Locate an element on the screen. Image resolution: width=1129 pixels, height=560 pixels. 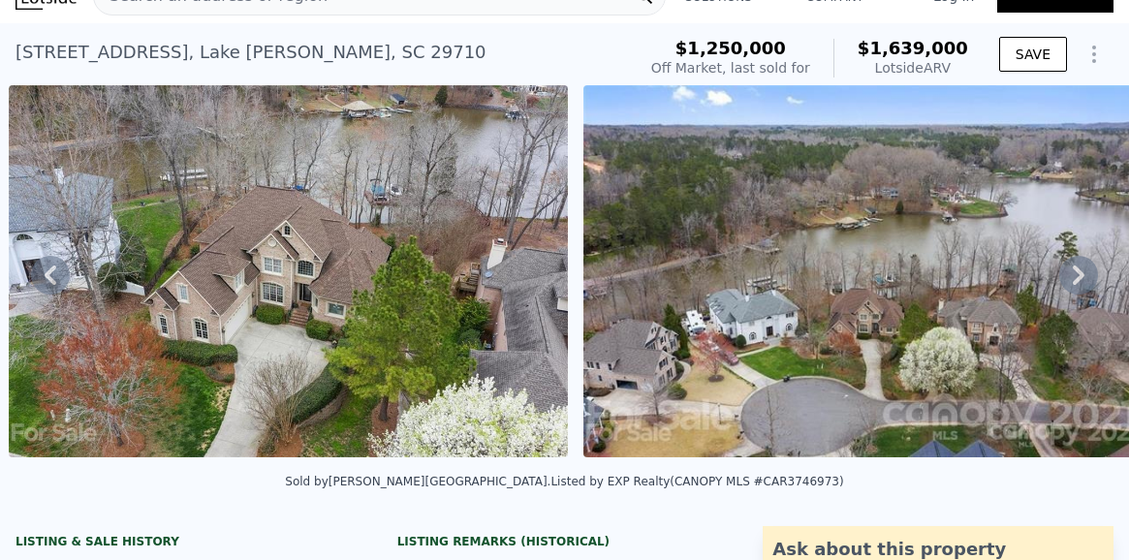
div: Listed by EXP Realty (CANOPY MLS #CAR3746973) is located at coordinates (696, 481).